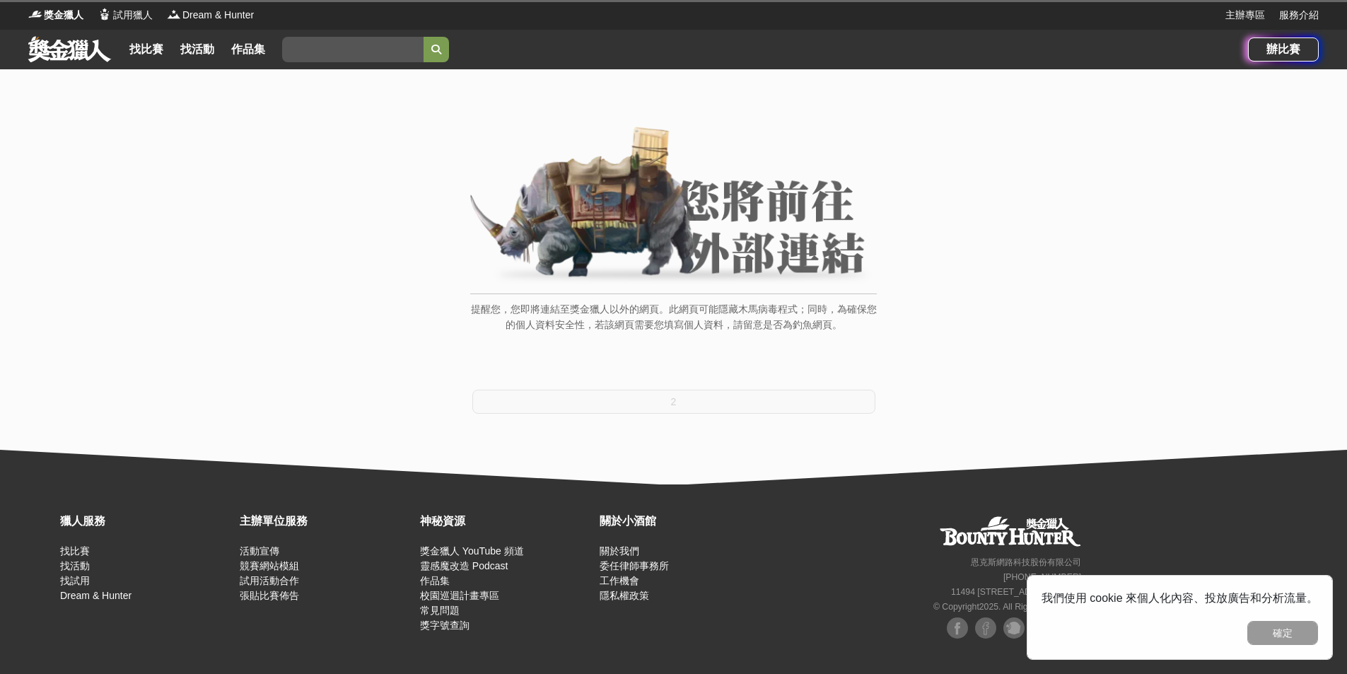 This screenshot has height=674, width=1347. Describe the element at coordinates (64, 15) in the screenshot. I see `span: 獎金獵人` at that location.